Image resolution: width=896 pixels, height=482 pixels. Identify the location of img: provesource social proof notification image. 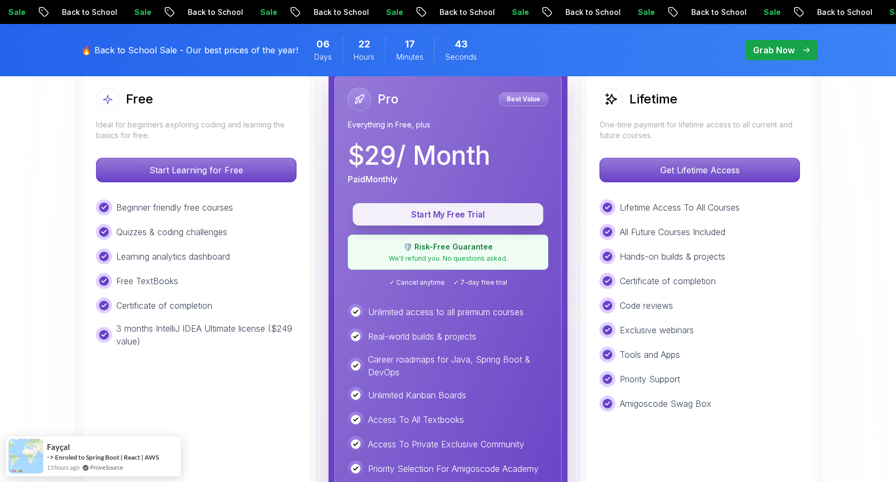
(26, 456).